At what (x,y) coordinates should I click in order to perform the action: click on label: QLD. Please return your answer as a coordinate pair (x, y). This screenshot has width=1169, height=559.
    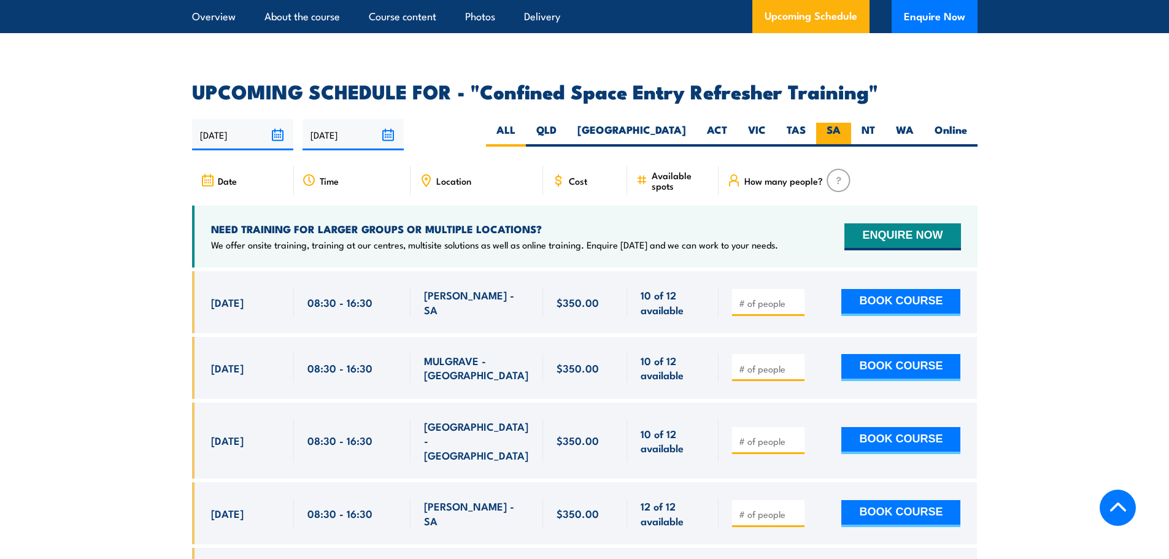
    Looking at the image, I should click on (546, 134).